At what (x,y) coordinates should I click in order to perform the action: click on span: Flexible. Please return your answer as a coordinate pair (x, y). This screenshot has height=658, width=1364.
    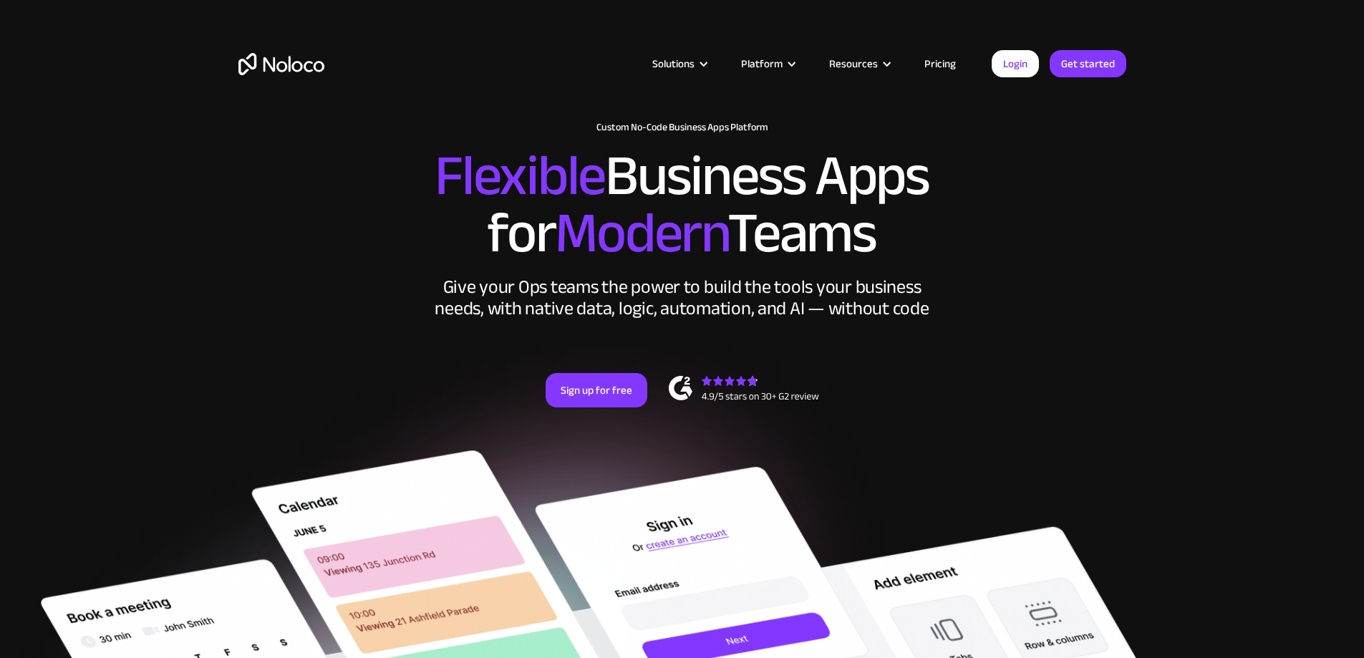
    Looking at the image, I should click on (520, 175).